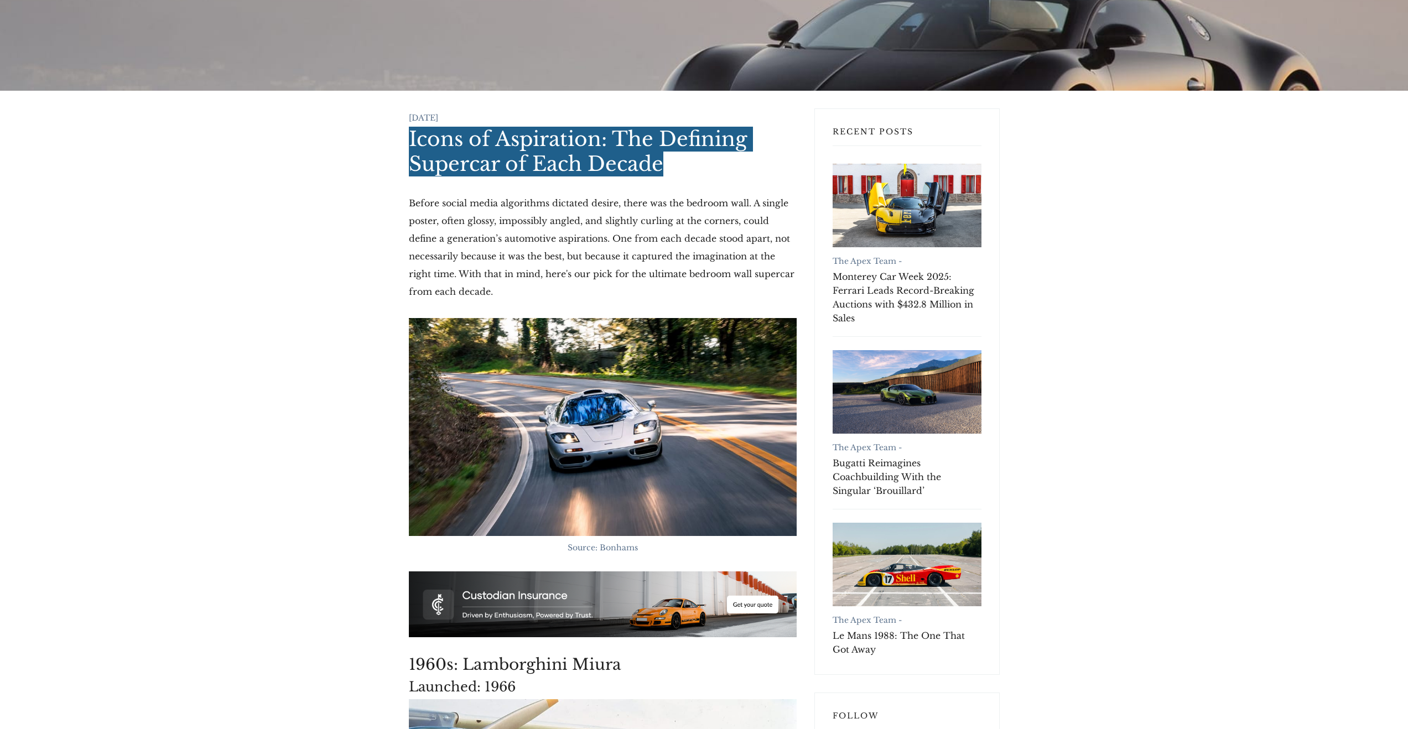  Describe the element at coordinates (603, 687) in the screenshot. I see `h3: Launched: 1966` at that location.